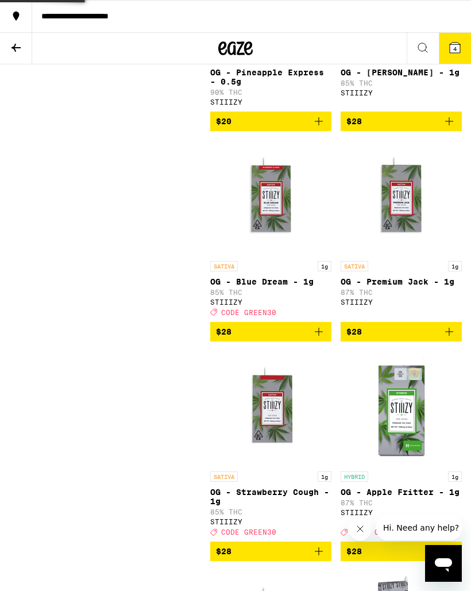 The image size is (471, 591). I want to click on img: STIIIZY - OG - Premium Jack - 1g, so click(402, 198).